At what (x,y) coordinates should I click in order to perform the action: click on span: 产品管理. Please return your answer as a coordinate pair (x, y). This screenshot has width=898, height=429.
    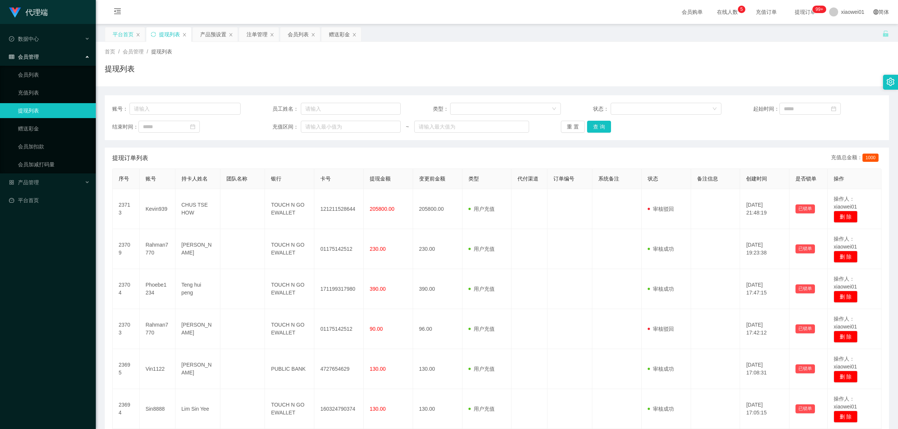
    Looking at the image, I should click on (24, 183).